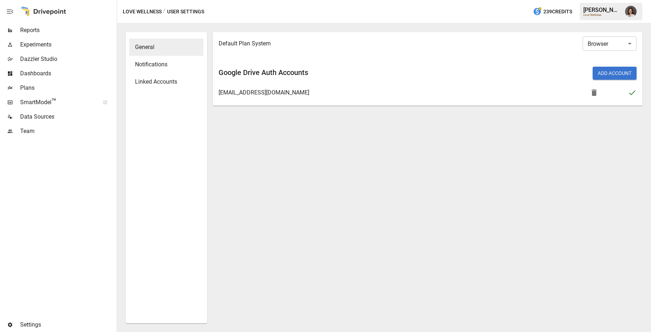 Image resolution: width=651 pixels, height=332 pixels. What do you see at coordinates (68, 117) in the screenshot?
I see `span: Data Sources` at bounding box center [68, 117].